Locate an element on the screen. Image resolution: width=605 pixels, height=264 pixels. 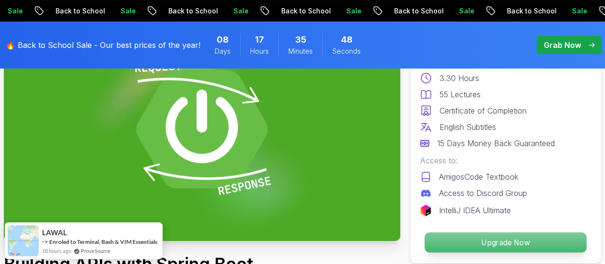
span: 48 Seconds is located at coordinates (347, 40).